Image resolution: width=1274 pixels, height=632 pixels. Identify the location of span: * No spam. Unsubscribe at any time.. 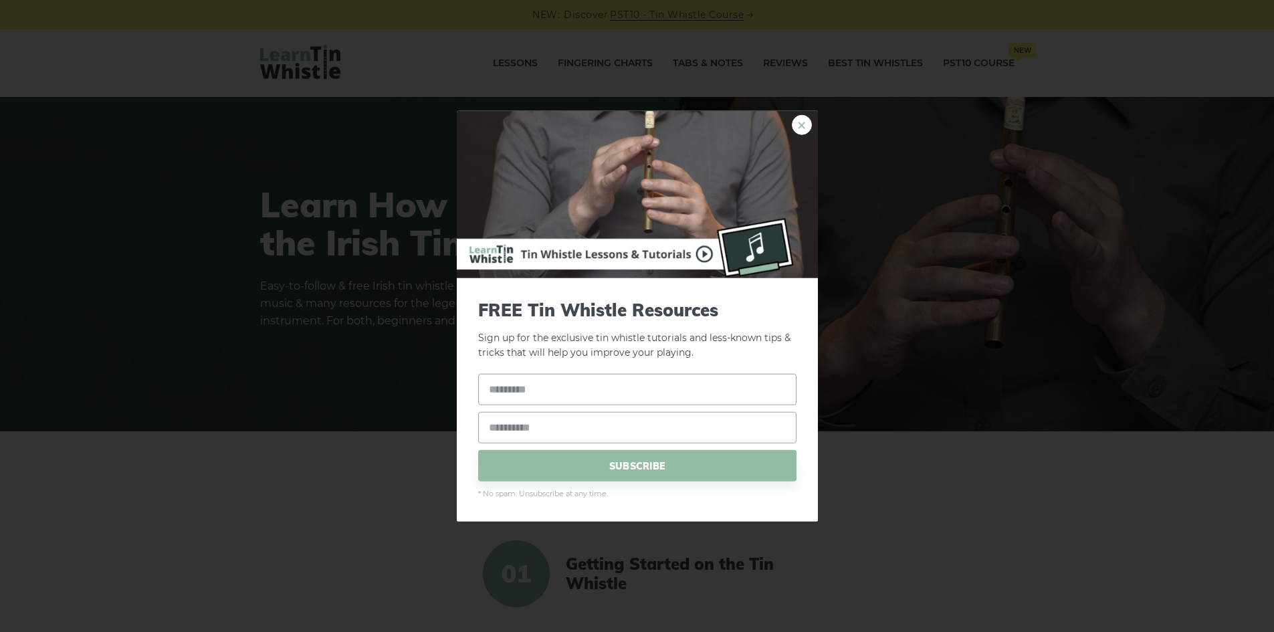
(638, 494).